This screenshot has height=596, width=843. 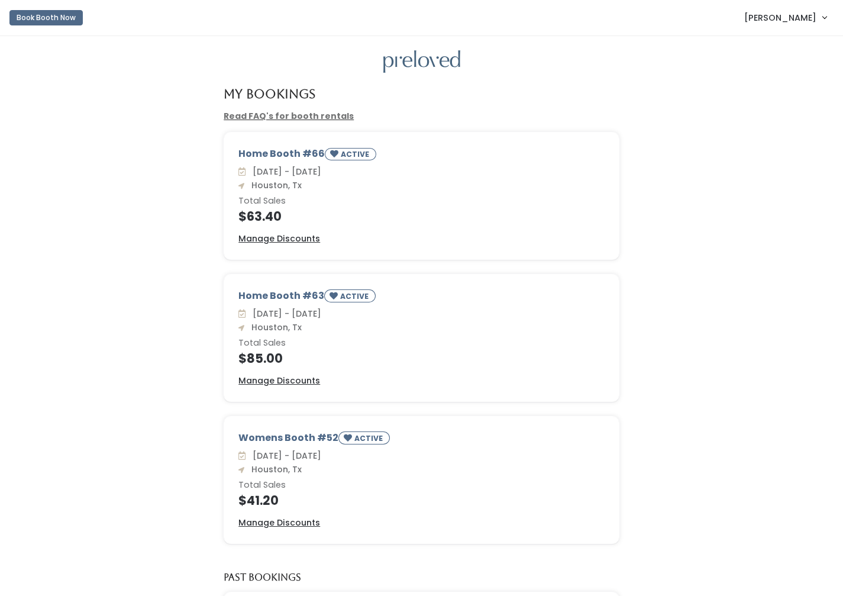 What do you see at coordinates (421, 500) in the screenshot?
I see `h4: $41.20` at bounding box center [421, 500].